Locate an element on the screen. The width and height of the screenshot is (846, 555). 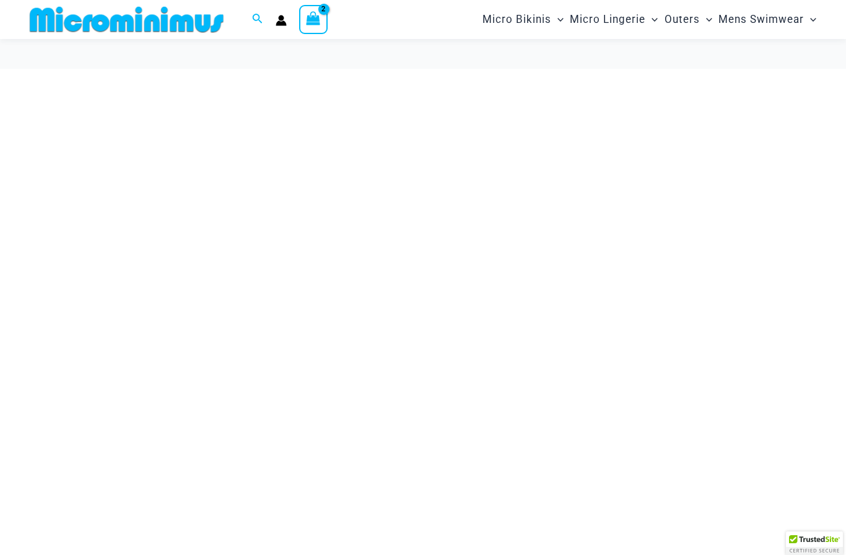
a: OutersMenu ToggleMenu Toggle is located at coordinates (688, 19).